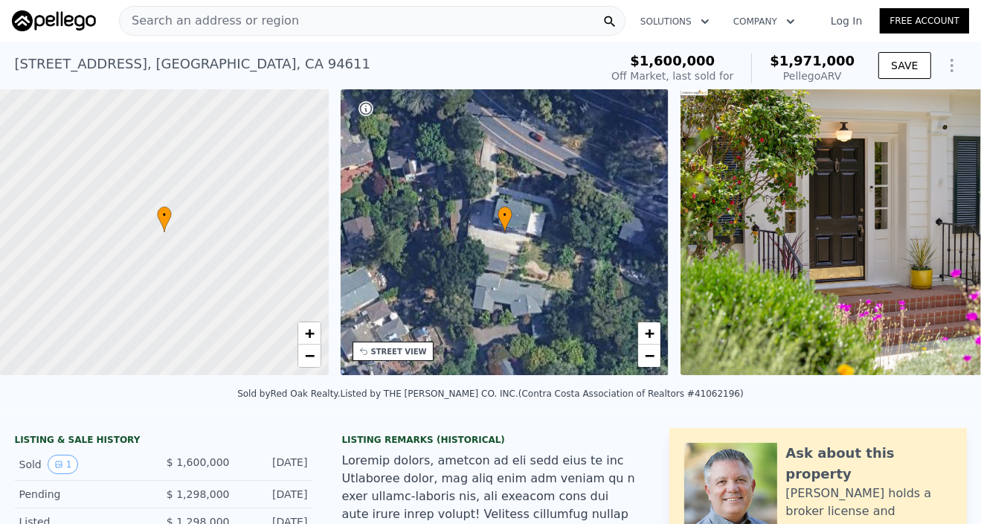  I want to click on div: STREET VIEW, so click(399, 351).